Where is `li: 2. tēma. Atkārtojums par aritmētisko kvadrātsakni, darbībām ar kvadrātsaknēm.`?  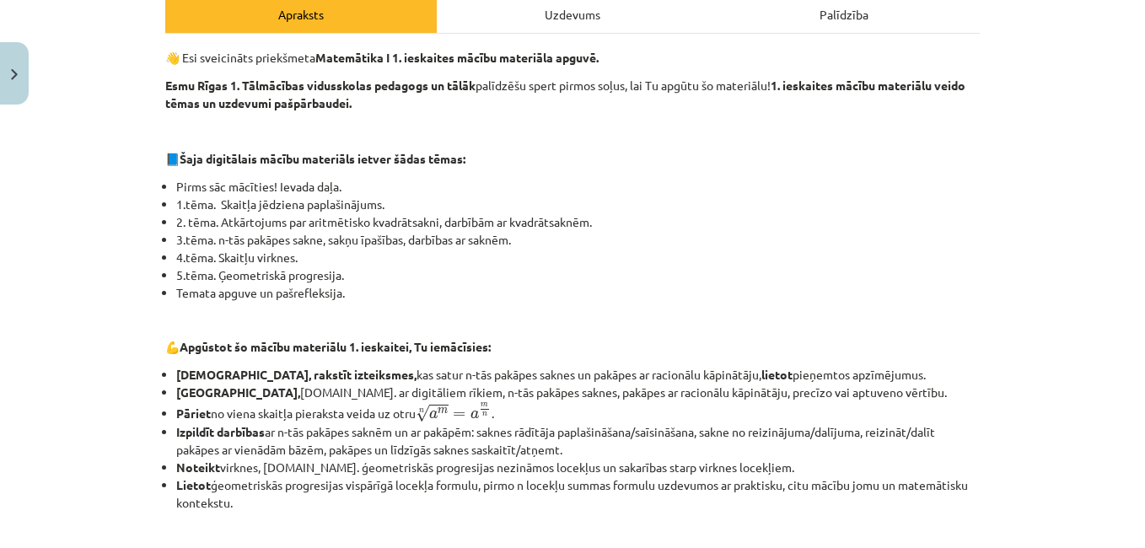
li: 2. tēma. Atkārtojums par aritmētisko kvadrātsakni, darbībām ar kvadrātsaknēm. is located at coordinates (578, 222).